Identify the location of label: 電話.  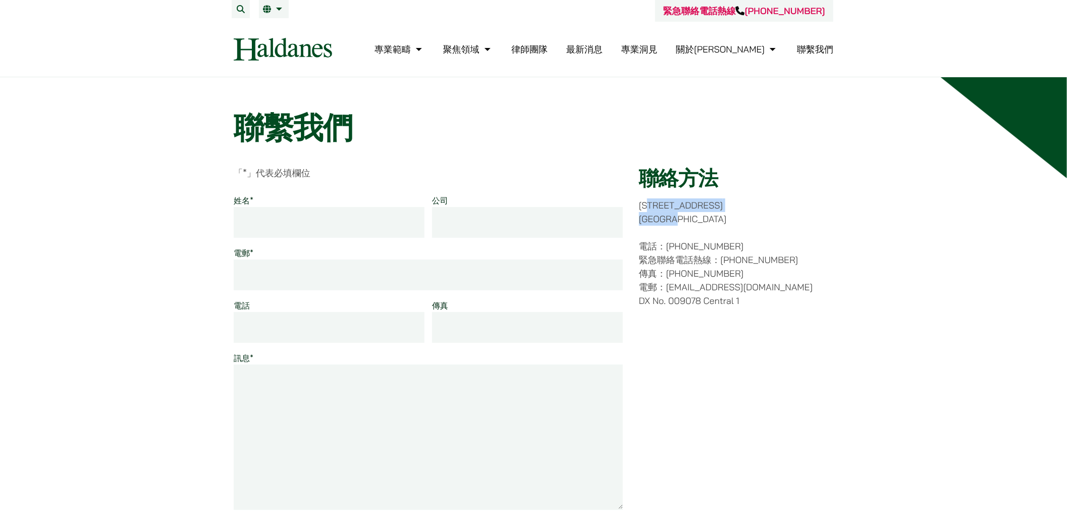
(242, 305).